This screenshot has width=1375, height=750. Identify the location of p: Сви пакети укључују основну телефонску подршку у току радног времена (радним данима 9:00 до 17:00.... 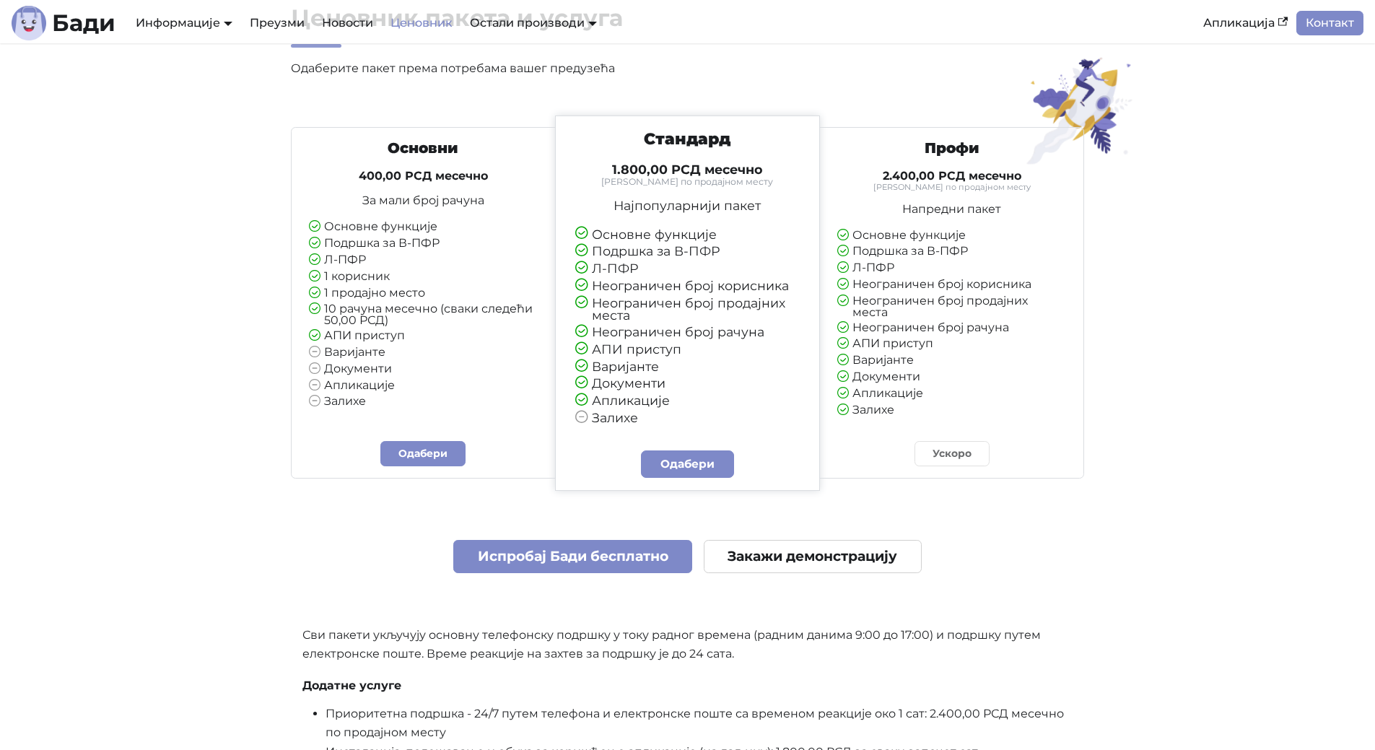
(688, 644).